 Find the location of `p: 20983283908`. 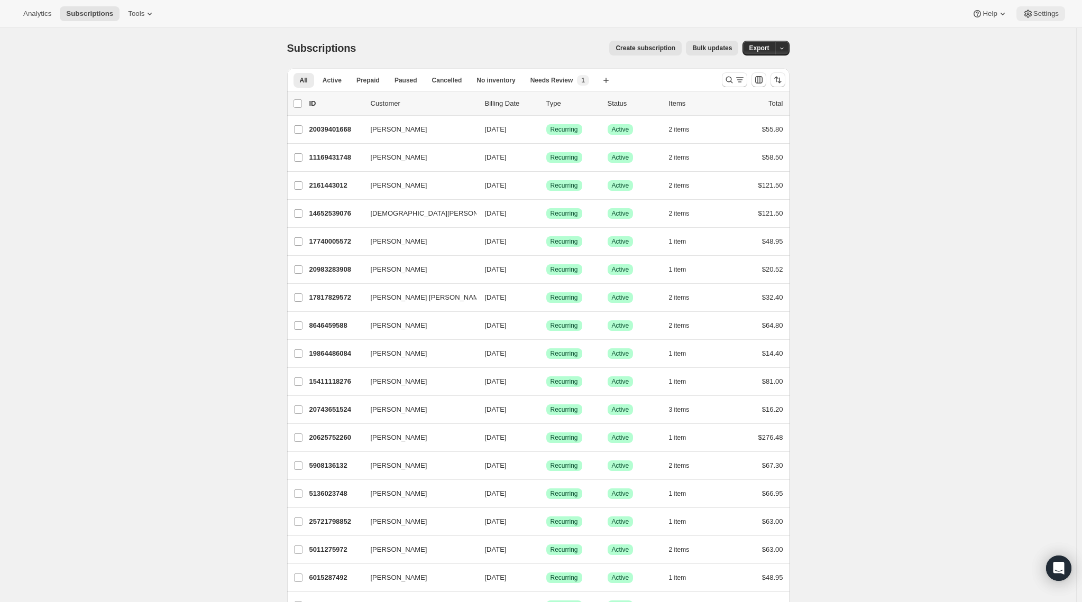

p: 20983283908 is located at coordinates (336, 270).